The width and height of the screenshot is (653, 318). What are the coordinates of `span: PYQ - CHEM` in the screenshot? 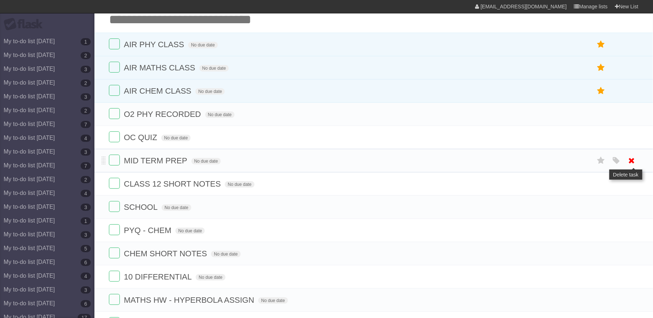 It's located at (149, 230).